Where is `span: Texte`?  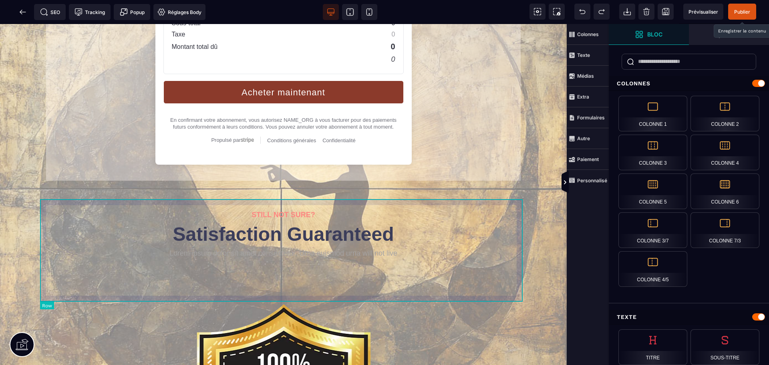 span: Texte is located at coordinates (588, 55).